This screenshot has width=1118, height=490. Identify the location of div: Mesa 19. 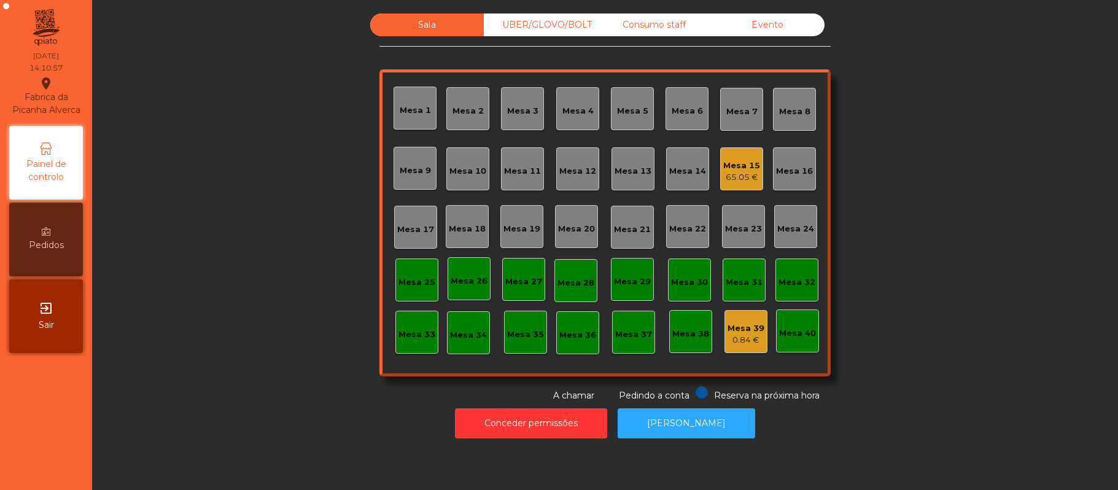
(522, 229).